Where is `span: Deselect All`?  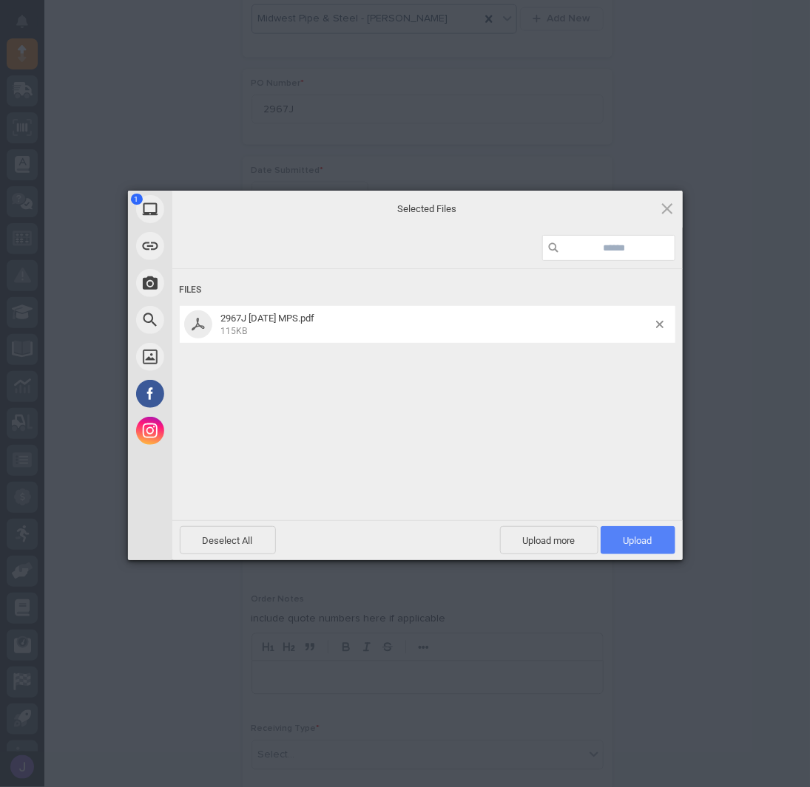
span: Deselect All is located at coordinates (228, 541).